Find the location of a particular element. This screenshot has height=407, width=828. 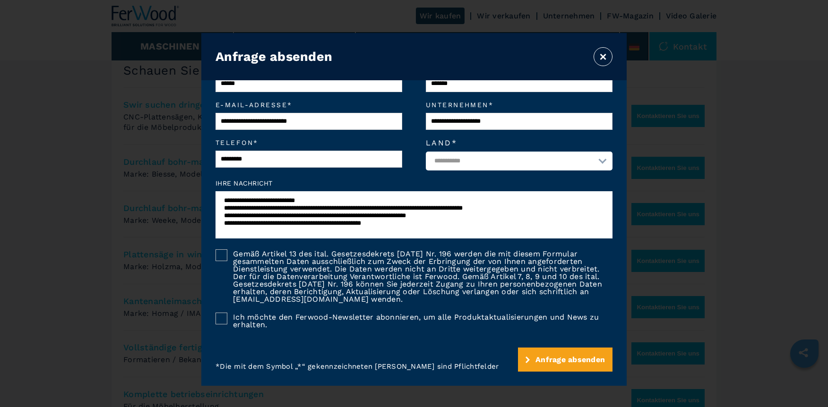

h3: Anfrage absenden is located at coordinates (274, 57).